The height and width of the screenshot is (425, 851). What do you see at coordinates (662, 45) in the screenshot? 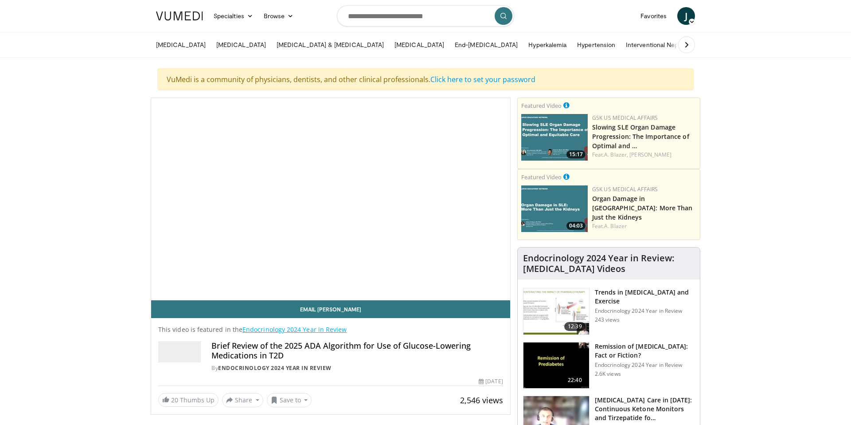
I see `a: Interventional Nephrology` at bounding box center [662, 45].